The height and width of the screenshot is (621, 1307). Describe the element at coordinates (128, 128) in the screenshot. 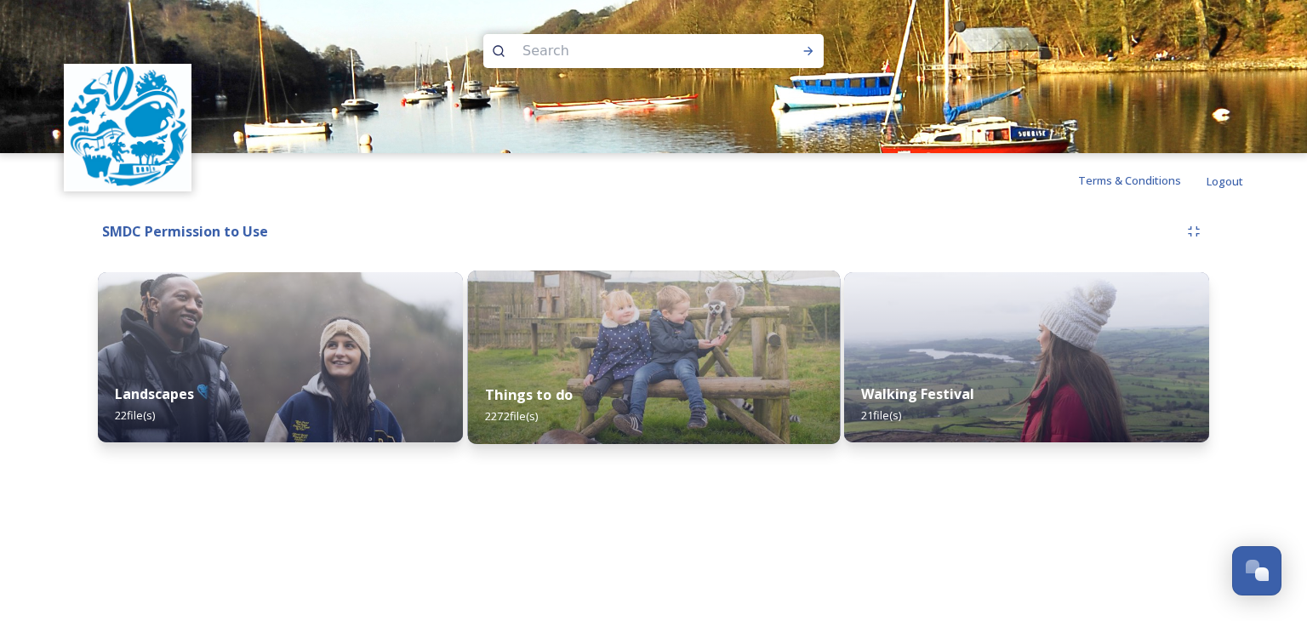

I see `img: Enjoy-Staffordshire-colour-logo-just-roundel%20(Portrait)(300x300).jpg` at that location.